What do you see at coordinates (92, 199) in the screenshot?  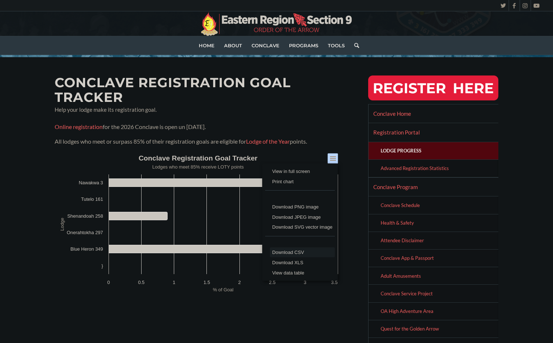 I see `text: Tutelo 161` at bounding box center [92, 199].